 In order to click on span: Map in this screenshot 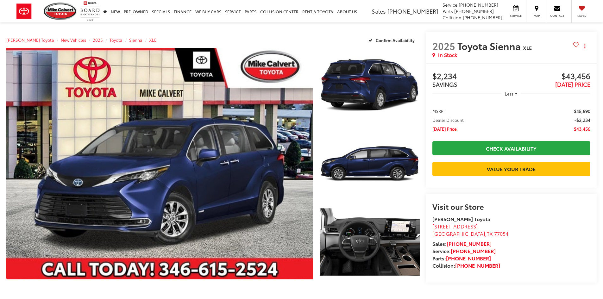, I will do `click(536, 16)`.